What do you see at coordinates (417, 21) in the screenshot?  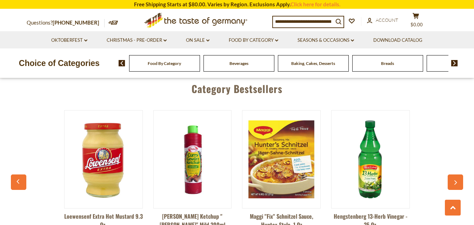 I see `button: $0.00` at bounding box center [417, 21].